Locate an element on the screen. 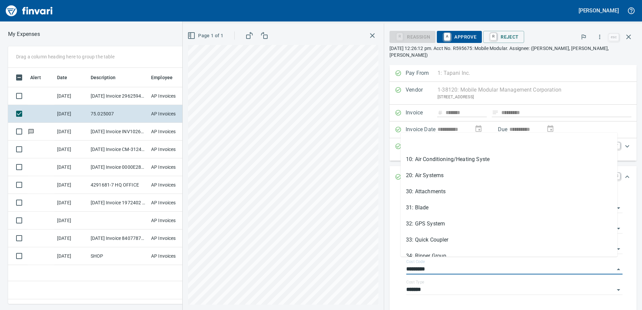  li: 31: Blade is located at coordinates (509, 208).